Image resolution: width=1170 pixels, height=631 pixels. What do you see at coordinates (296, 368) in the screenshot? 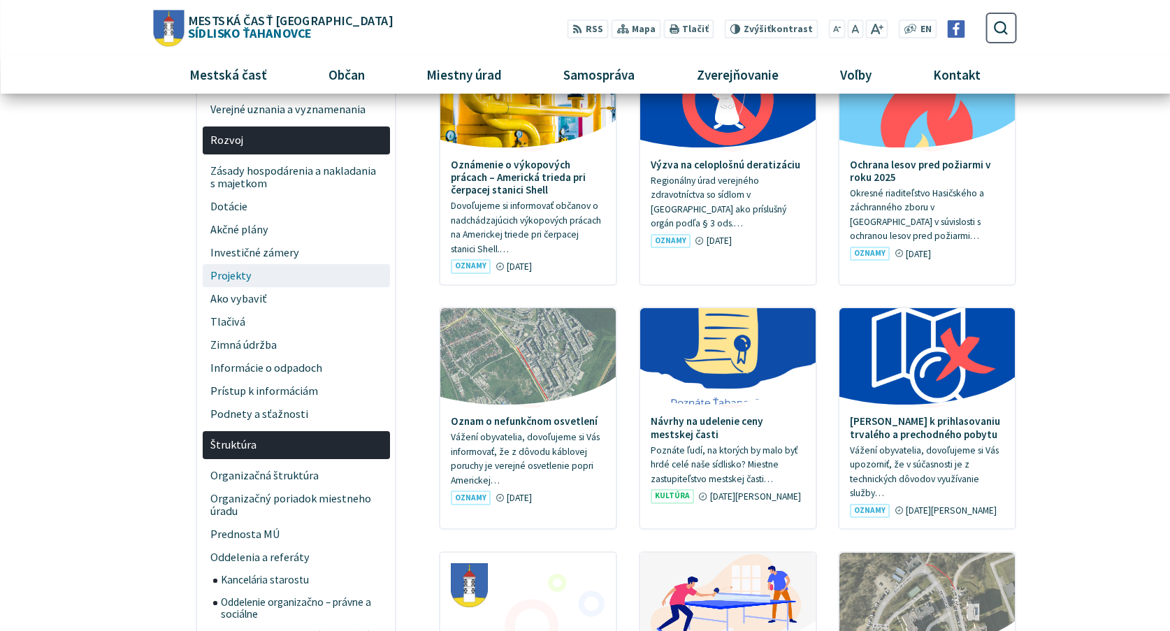
I see `span: Informácie o odpadoch` at bounding box center [296, 368].